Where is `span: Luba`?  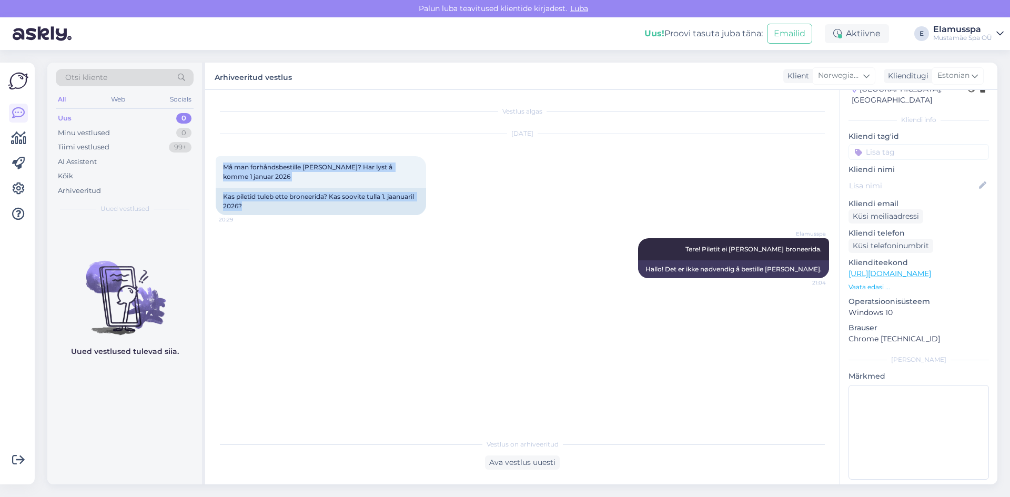 span: Luba is located at coordinates (579, 8).